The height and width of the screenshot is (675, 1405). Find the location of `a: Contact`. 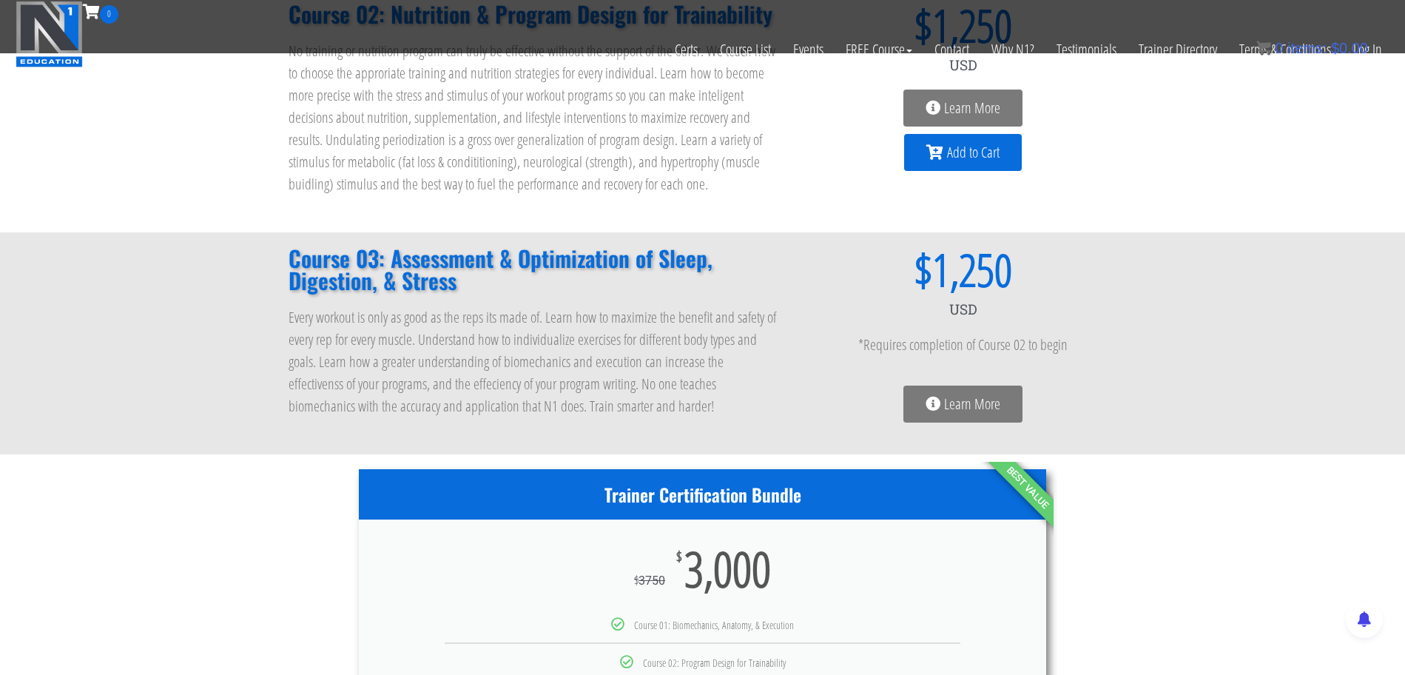

a: Contact is located at coordinates (951, 50).